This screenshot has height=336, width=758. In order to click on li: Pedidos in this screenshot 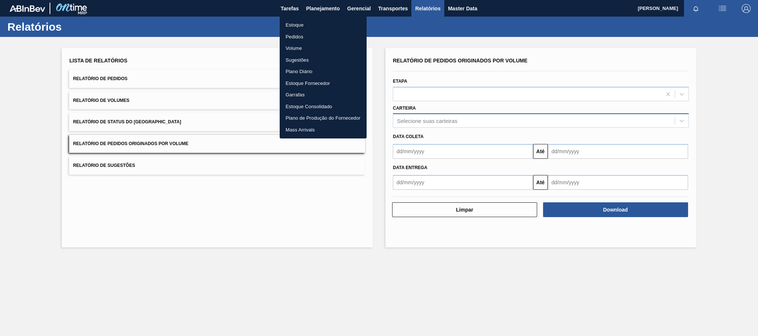, I will do `click(323, 37)`.